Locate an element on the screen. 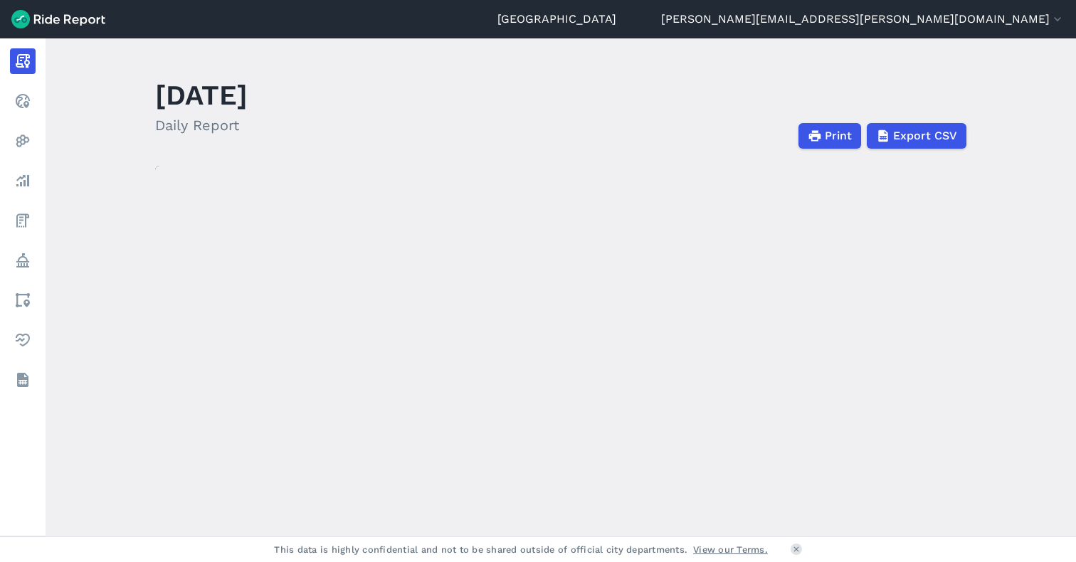  a: Areas is located at coordinates (23, 300).